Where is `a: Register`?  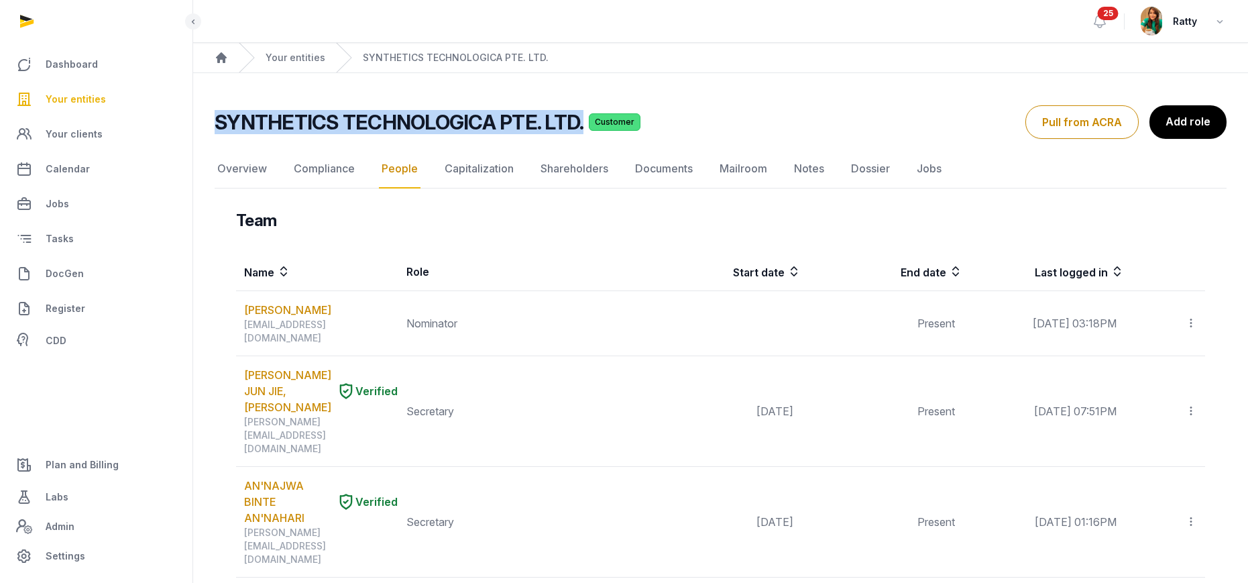
a: Register is located at coordinates (96, 309).